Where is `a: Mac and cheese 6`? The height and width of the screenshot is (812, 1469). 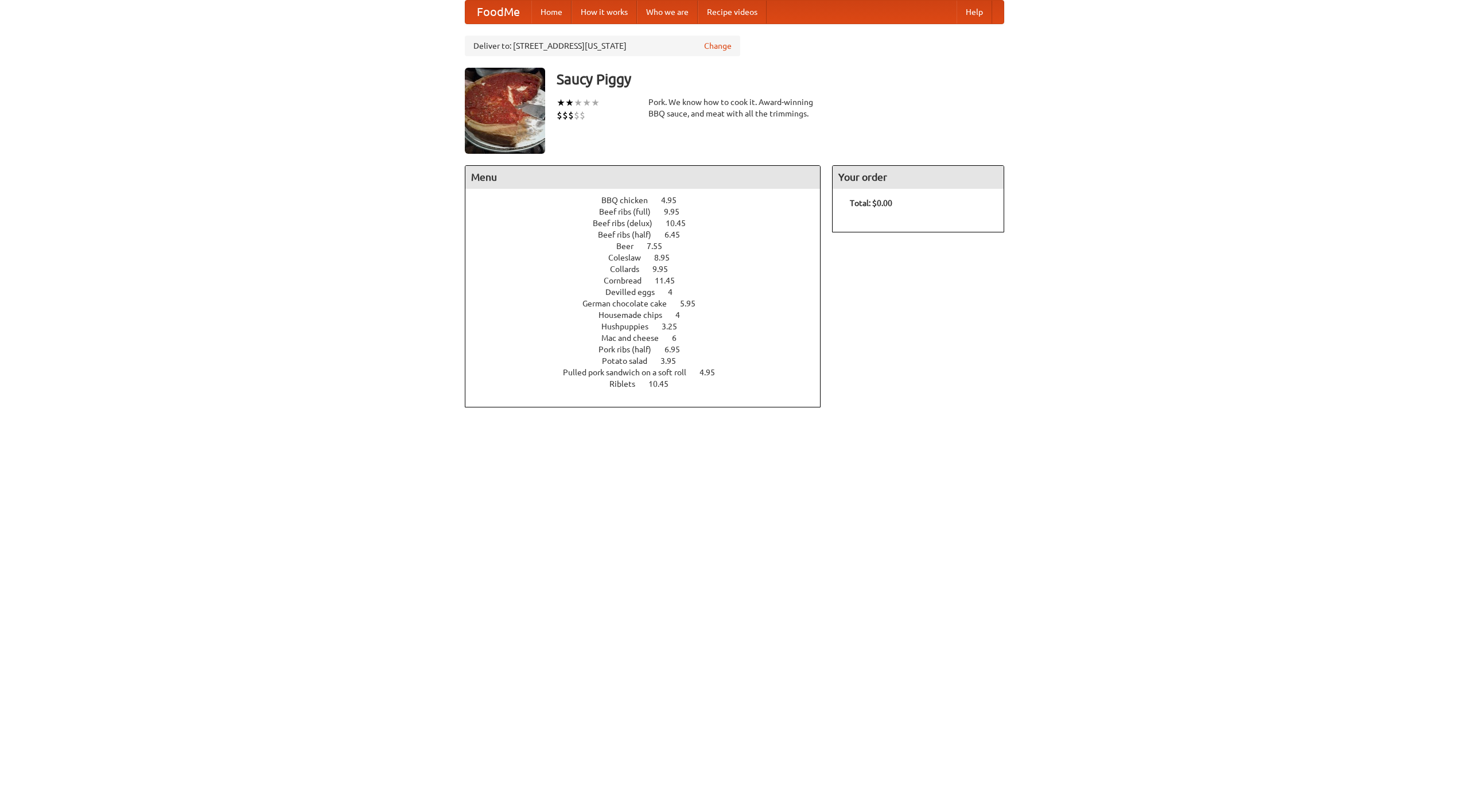 a: Mac and cheese 6 is located at coordinates (649, 338).